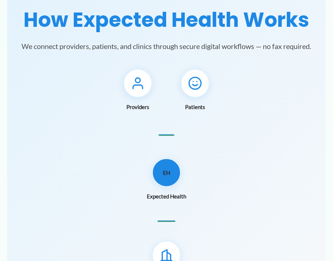  What do you see at coordinates (166, 20) in the screenshot?
I see `h1: How Expected Health Works` at bounding box center [166, 20].